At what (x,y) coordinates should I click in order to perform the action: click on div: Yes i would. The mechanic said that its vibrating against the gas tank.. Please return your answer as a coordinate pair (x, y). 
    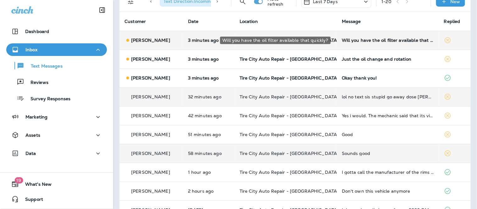
    Looking at the image, I should click on (387, 116).